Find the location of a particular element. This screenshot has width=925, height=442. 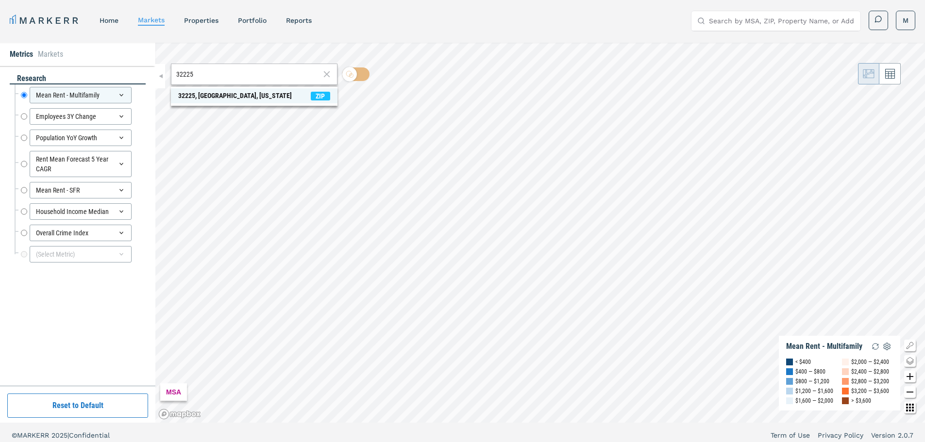

a: Portfolio is located at coordinates (252, 20).